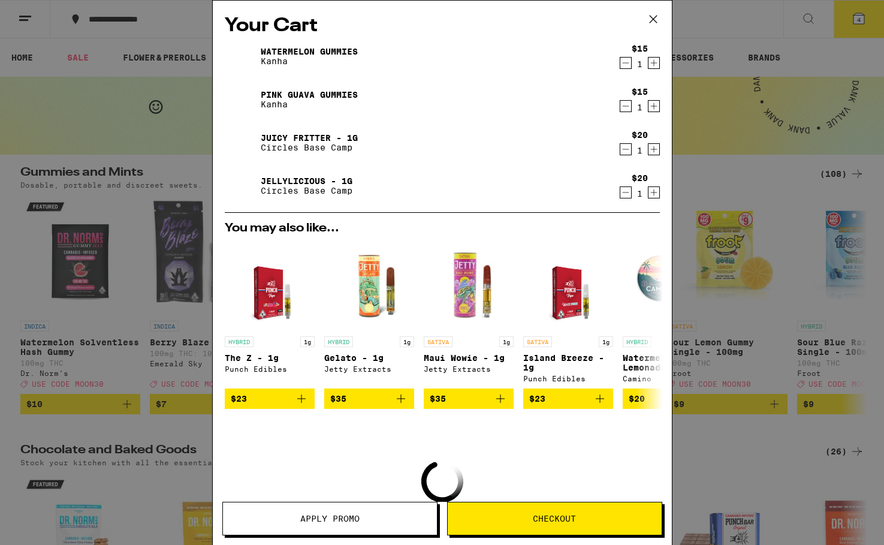 This screenshot has width=884, height=545. Describe the element at coordinates (554, 518) in the screenshot. I see `span: Checkout` at that location.